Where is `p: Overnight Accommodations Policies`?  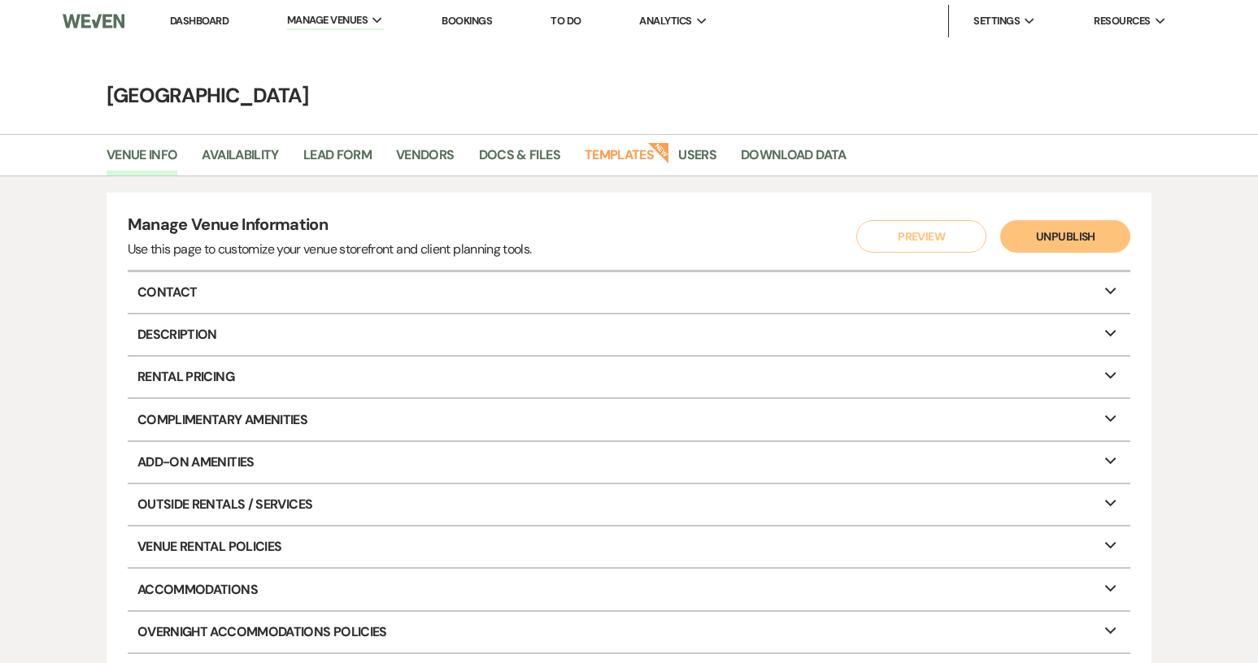 p: Overnight Accommodations Policies is located at coordinates (629, 632).